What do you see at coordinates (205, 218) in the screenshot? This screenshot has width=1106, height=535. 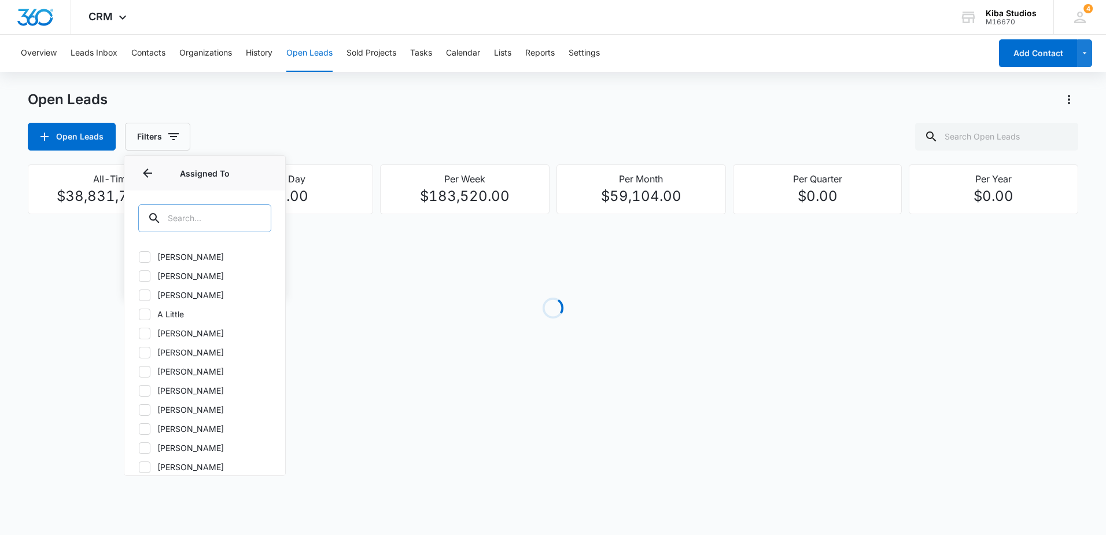 I see `input: Search...` at bounding box center [205, 218].